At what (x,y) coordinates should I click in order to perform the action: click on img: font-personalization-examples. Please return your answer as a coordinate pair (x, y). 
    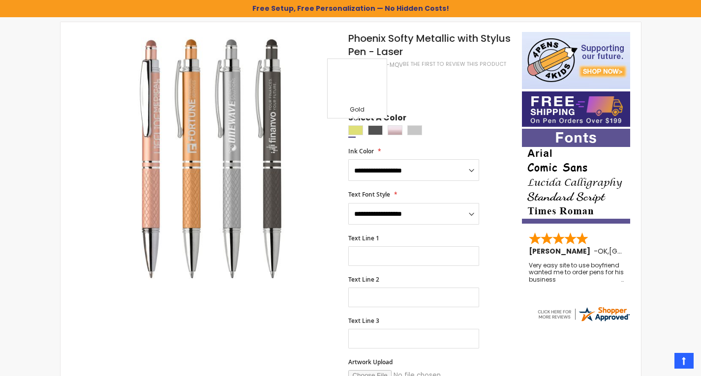
    Looking at the image, I should click on (576, 176).